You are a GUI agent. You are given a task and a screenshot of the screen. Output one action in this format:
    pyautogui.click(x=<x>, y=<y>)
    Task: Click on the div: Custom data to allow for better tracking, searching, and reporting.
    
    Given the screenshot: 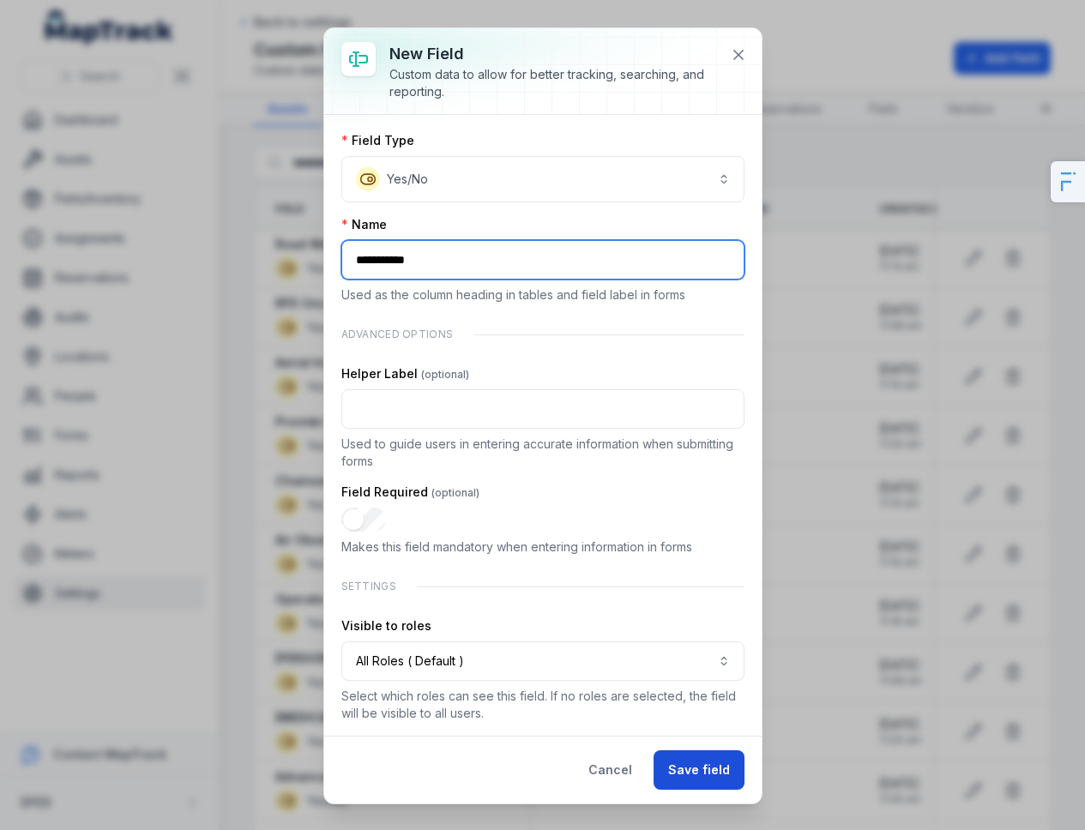 What is the action you would take?
    pyautogui.click(x=553, y=83)
    